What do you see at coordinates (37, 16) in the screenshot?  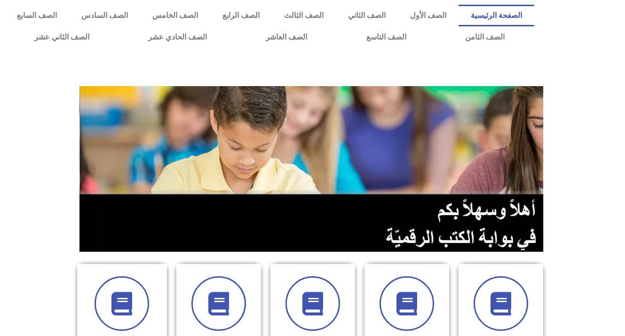 I see `a: الصف السابع` at bounding box center [37, 16].